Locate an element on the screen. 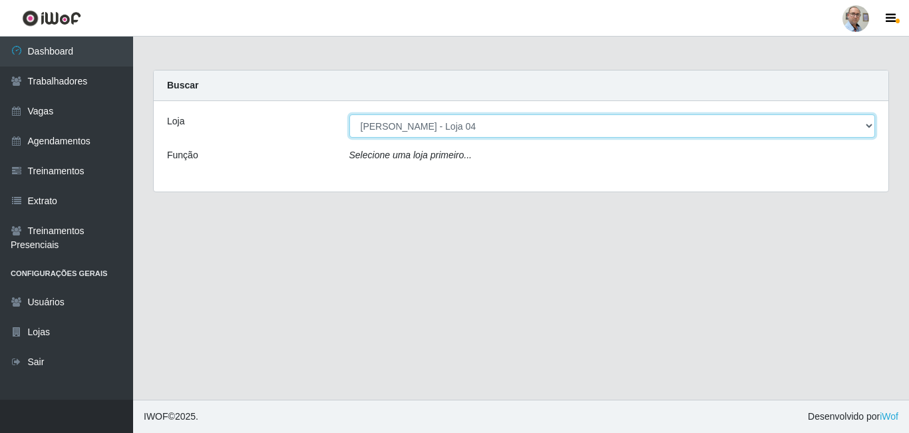  span: © 2025 . is located at coordinates (171, 416).